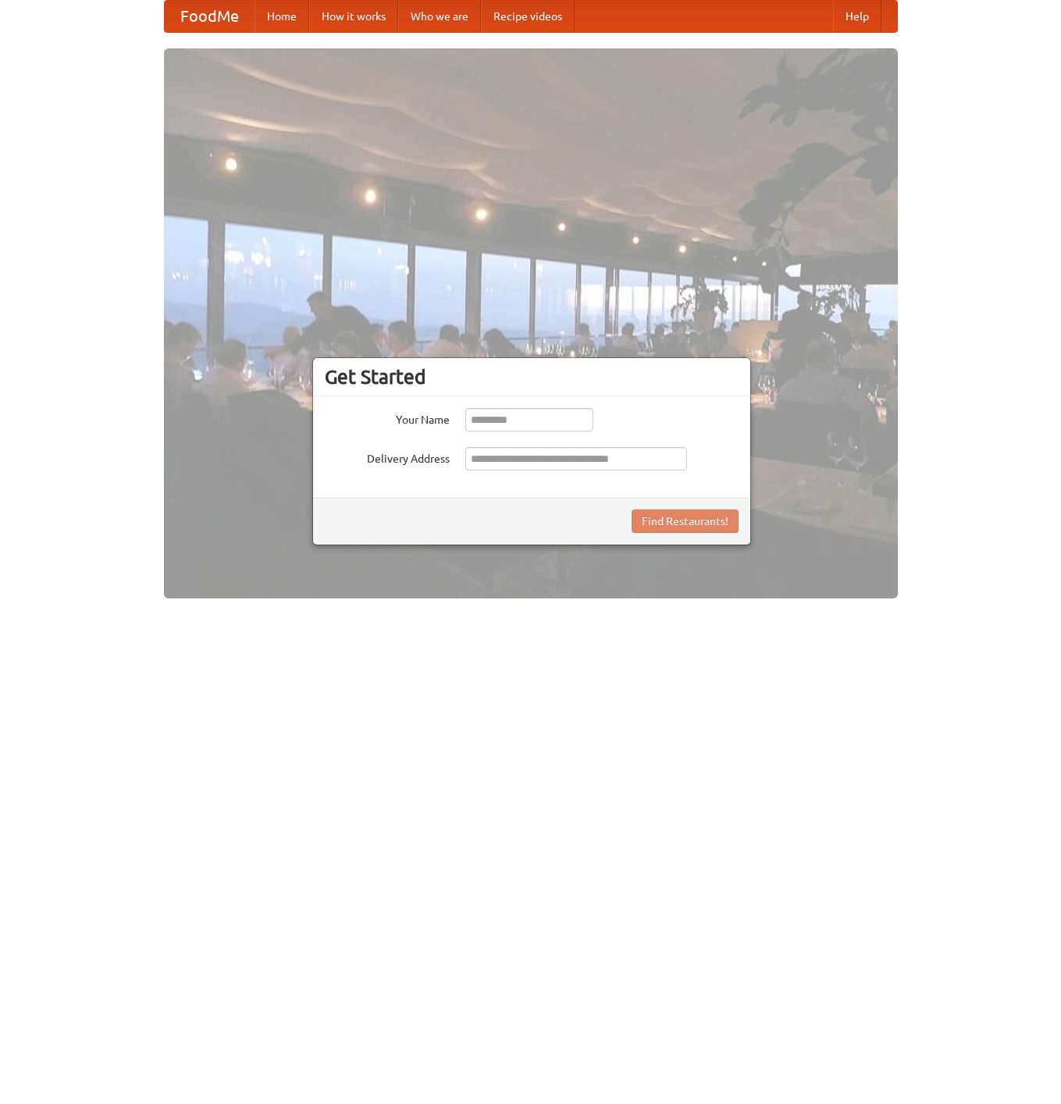 The height and width of the screenshot is (1104, 1061). Describe the element at coordinates (439, 16) in the screenshot. I see `a: Who we are` at that location.